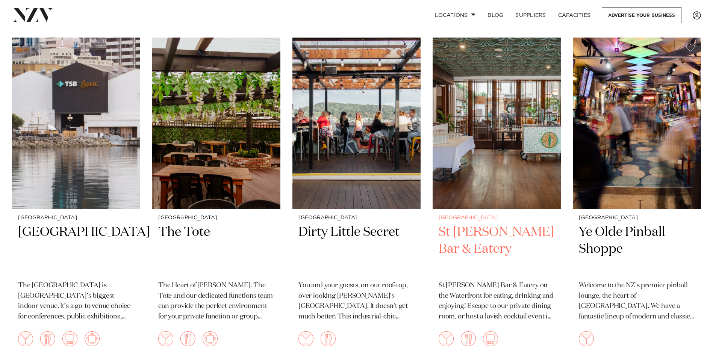 Image resolution: width=713 pixels, height=347 pixels. Describe the element at coordinates (495, 15) in the screenshot. I see `a: BLOG` at that location.